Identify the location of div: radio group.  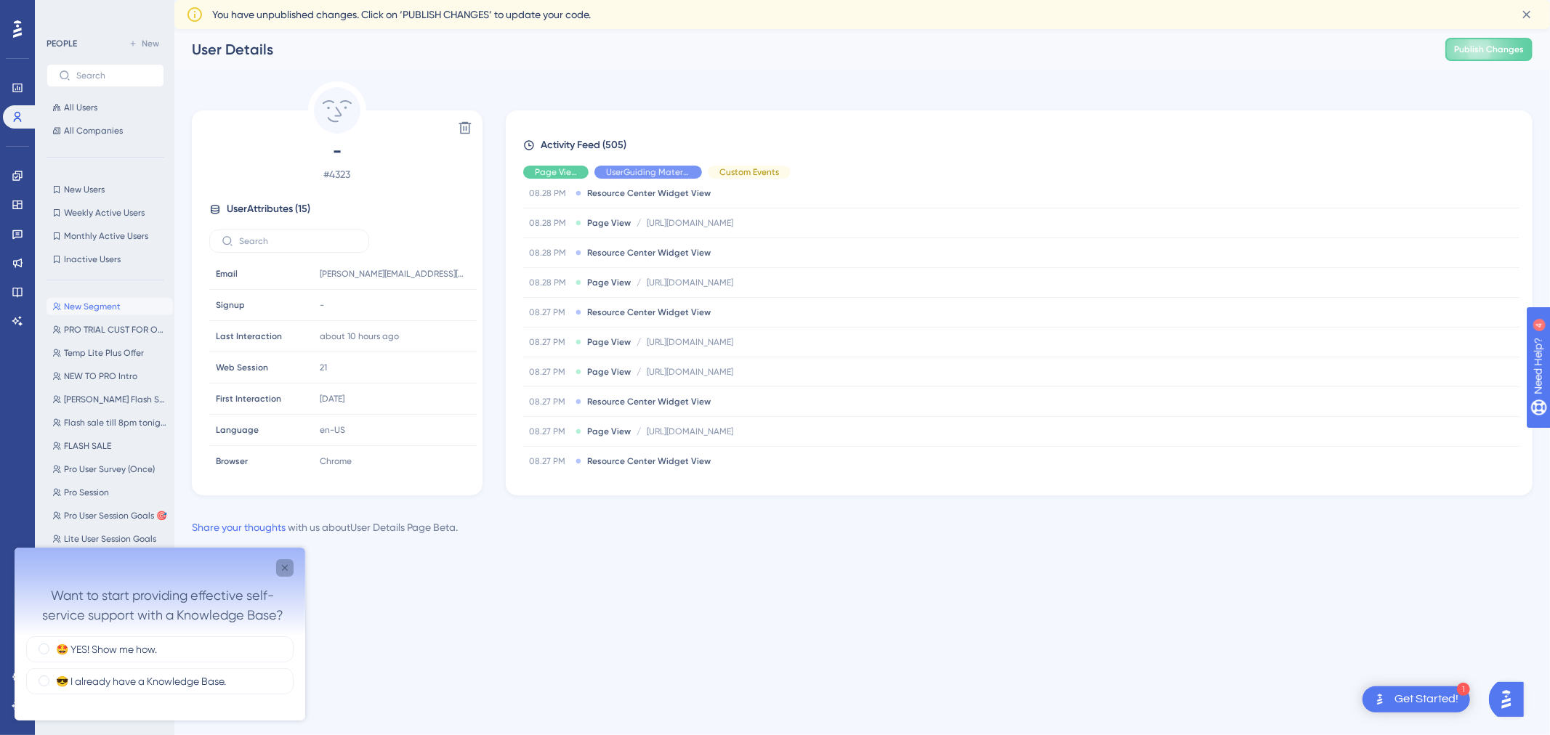
(145, 118).